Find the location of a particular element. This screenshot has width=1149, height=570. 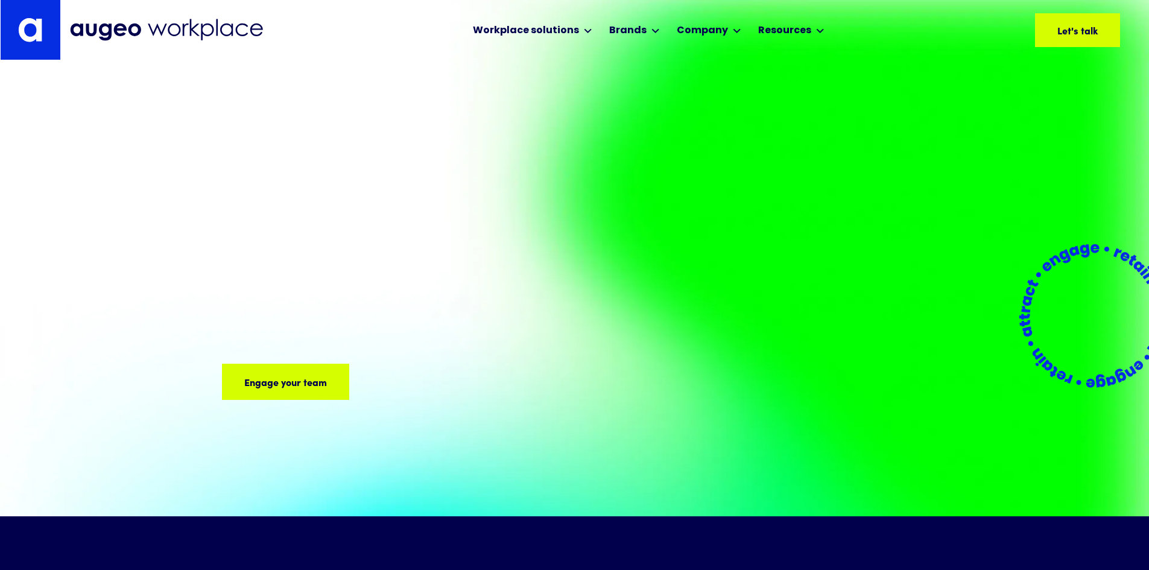

div: Brands is located at coordinates (628, 31).